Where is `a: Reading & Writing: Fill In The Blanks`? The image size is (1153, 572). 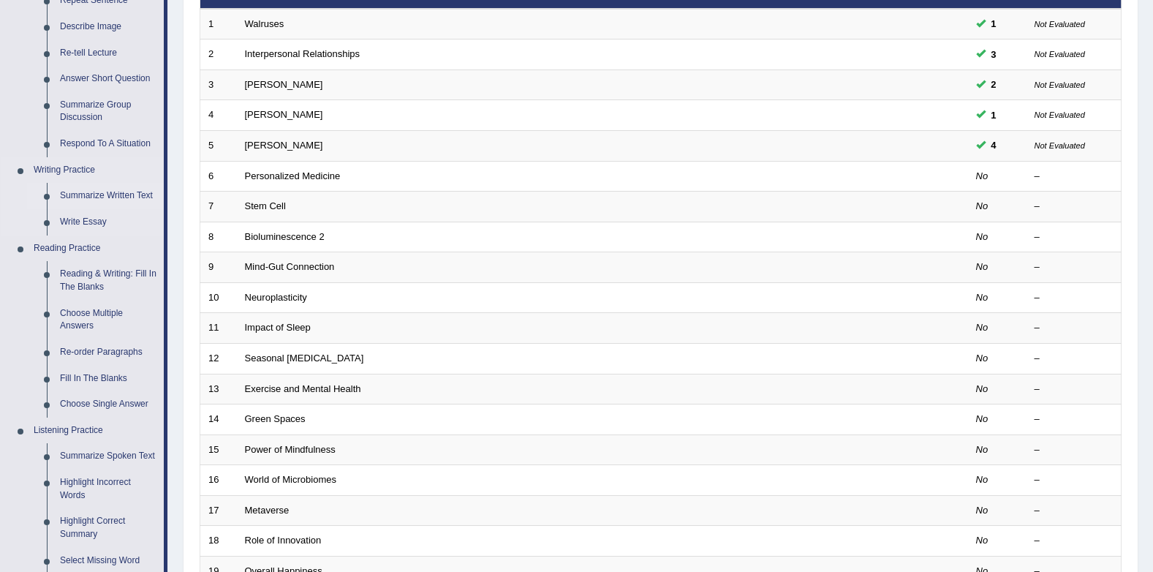 a: Reading & Writing: Fill In The Blanks is located at coordinates (108, 280).